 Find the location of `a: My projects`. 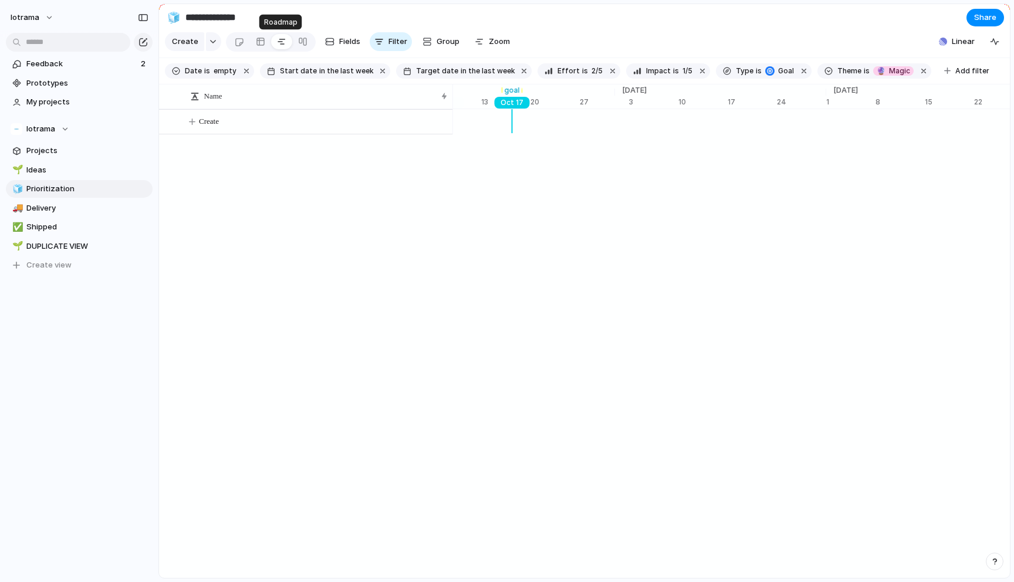

a: My projects is located at coordinates (79, 102).